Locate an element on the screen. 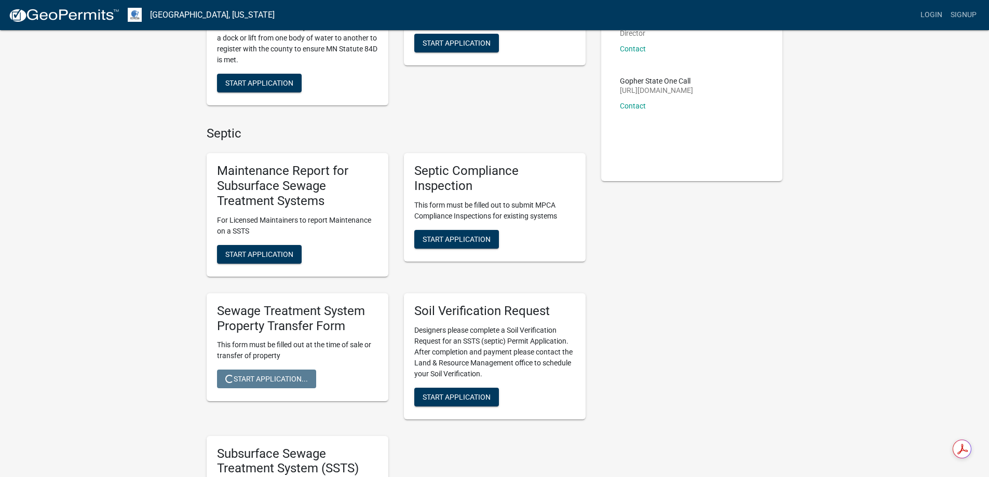 The width and height of the screenshot is (989, 477). p: Gopher State One Call is located at coordinates (656, 81).